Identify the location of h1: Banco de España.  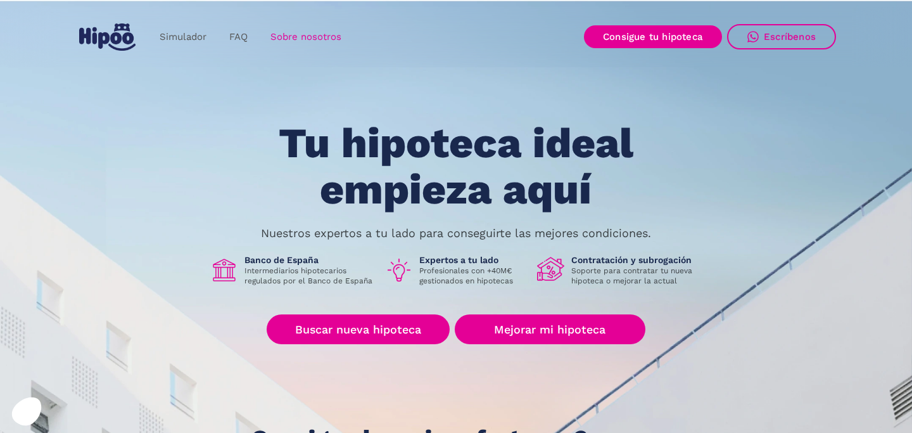
(310, 260).